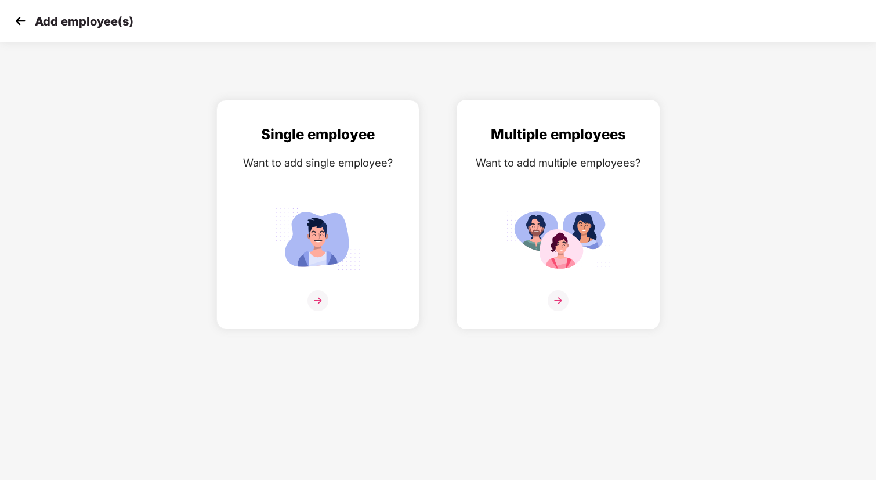  Describe the element at coordinates (318, 238) in the screenshot. I see `img: svg+xml;base64,PHN2ZyB4bWxucz0iaHR0cDovL3d3dy53My5vcmcvMjAwMC9zdmciIGlkPSJTaW5nbGVfZW1wbG95ZWUiIH...` at that location.